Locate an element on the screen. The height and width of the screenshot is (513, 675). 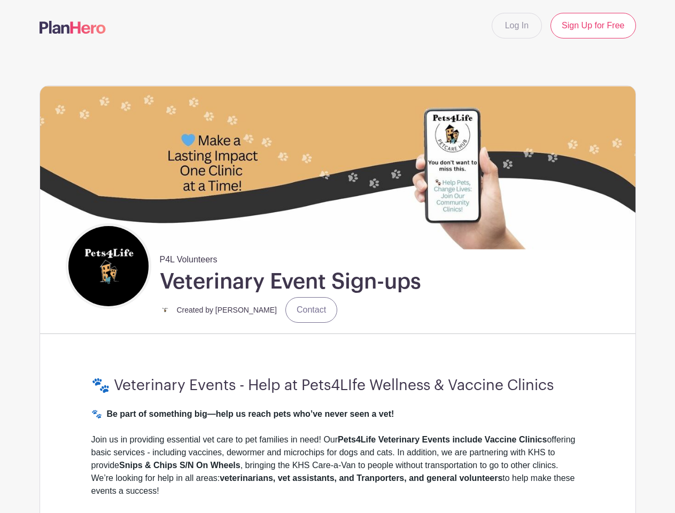
strong: Snips & Chips S/N On Wheels is located at coordinates (180, 465).